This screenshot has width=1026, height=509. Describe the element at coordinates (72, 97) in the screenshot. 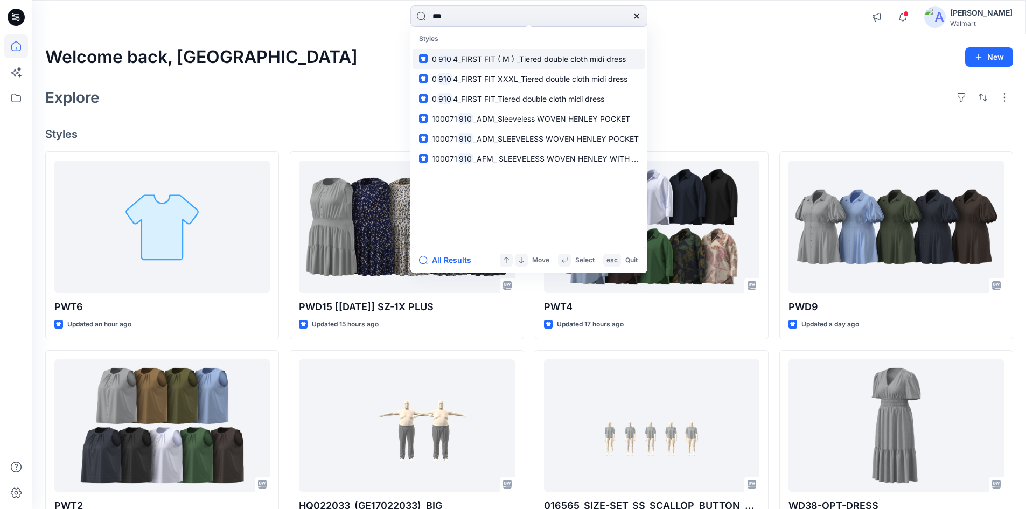

I see `h2: Explore` at that location.